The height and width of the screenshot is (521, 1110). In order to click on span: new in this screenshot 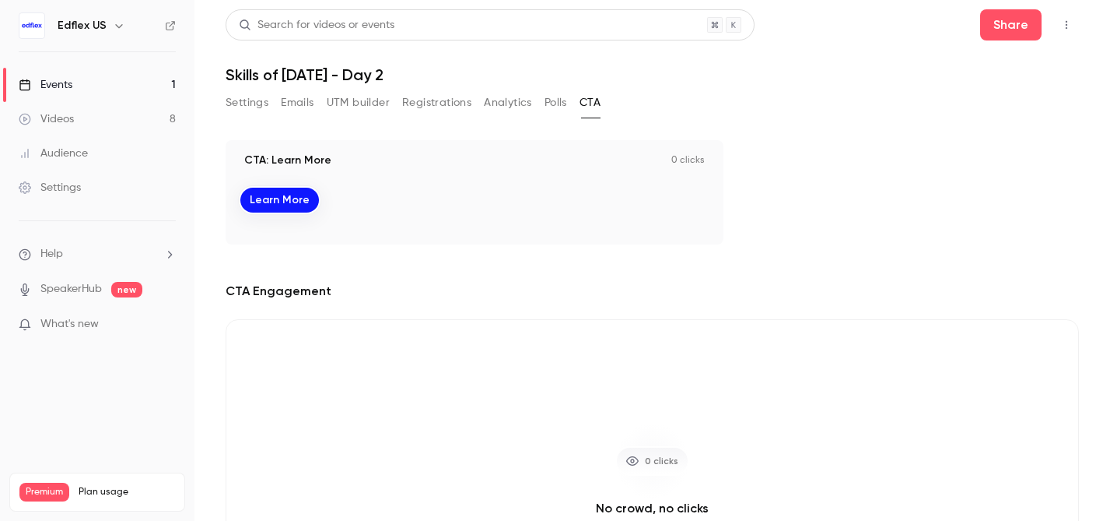, I will do `click(127, 289)`.